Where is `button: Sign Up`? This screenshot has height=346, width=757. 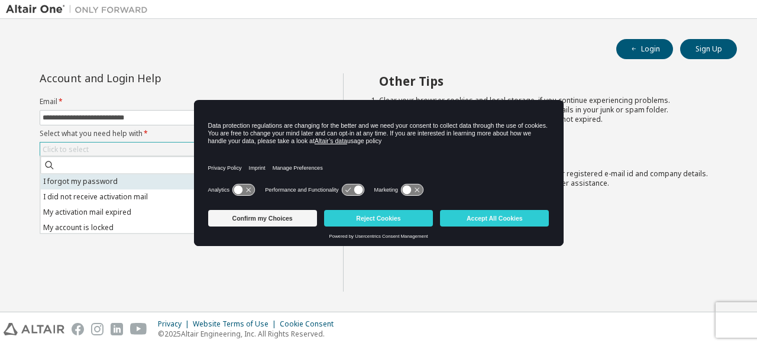
button: Sign Up is located at coordinates (709, 49).